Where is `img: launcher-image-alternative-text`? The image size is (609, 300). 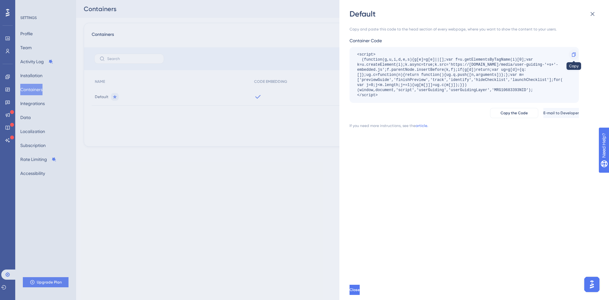 img: launcher-image-alternative-text is located at coordinates (10, 10).